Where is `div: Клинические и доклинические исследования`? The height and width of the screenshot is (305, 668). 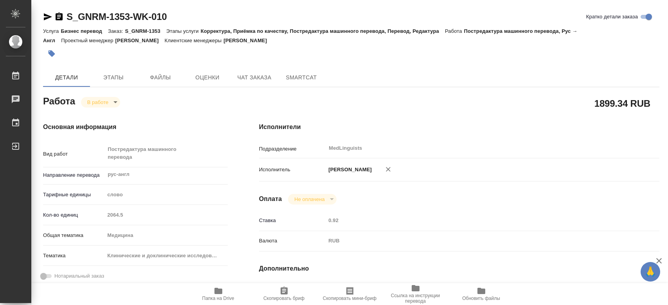
div: Клинические и доклинические исследования is located at coordinates (166, 256).